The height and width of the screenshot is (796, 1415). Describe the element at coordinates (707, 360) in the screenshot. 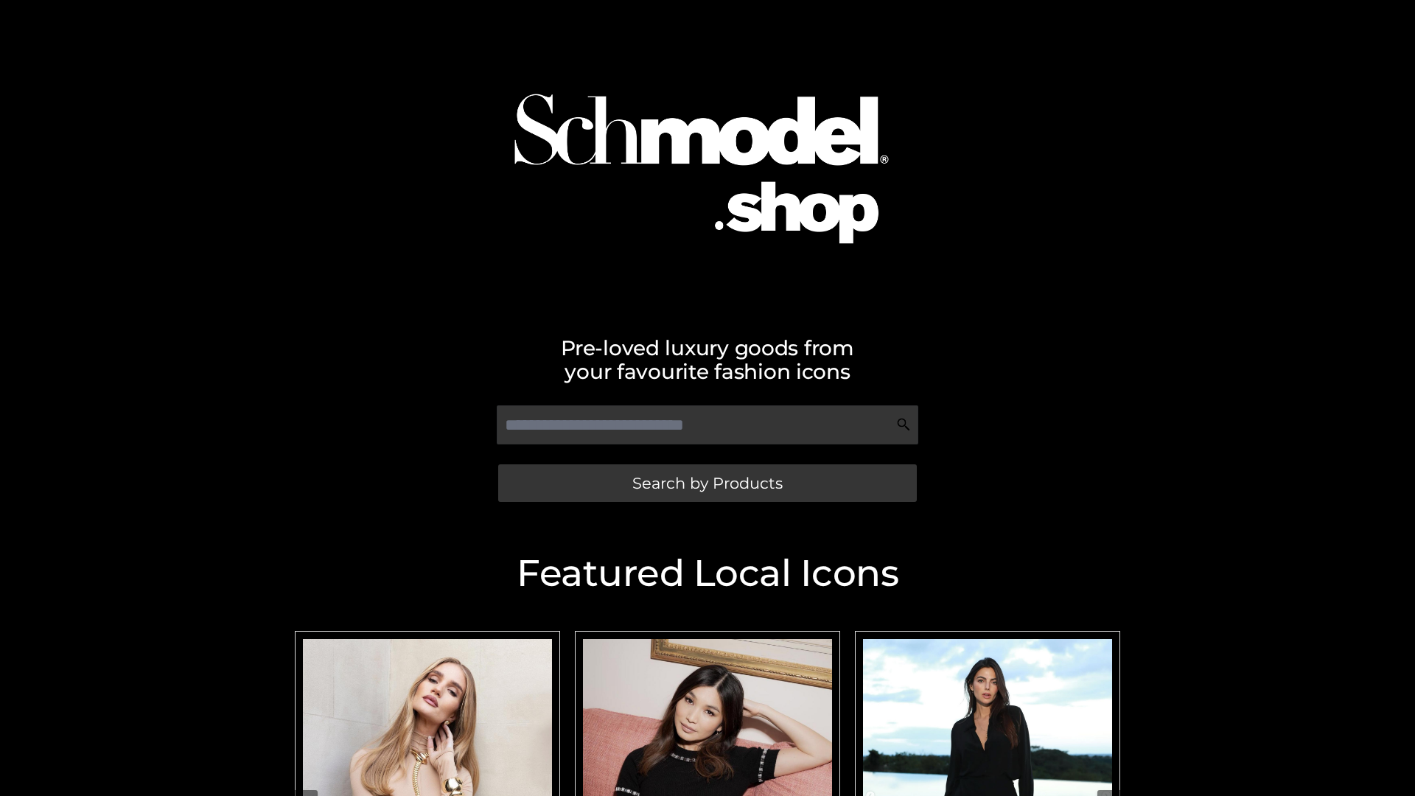

I see `h2: Pre-loved luxury goods from your favourite fashion icons` at that location.